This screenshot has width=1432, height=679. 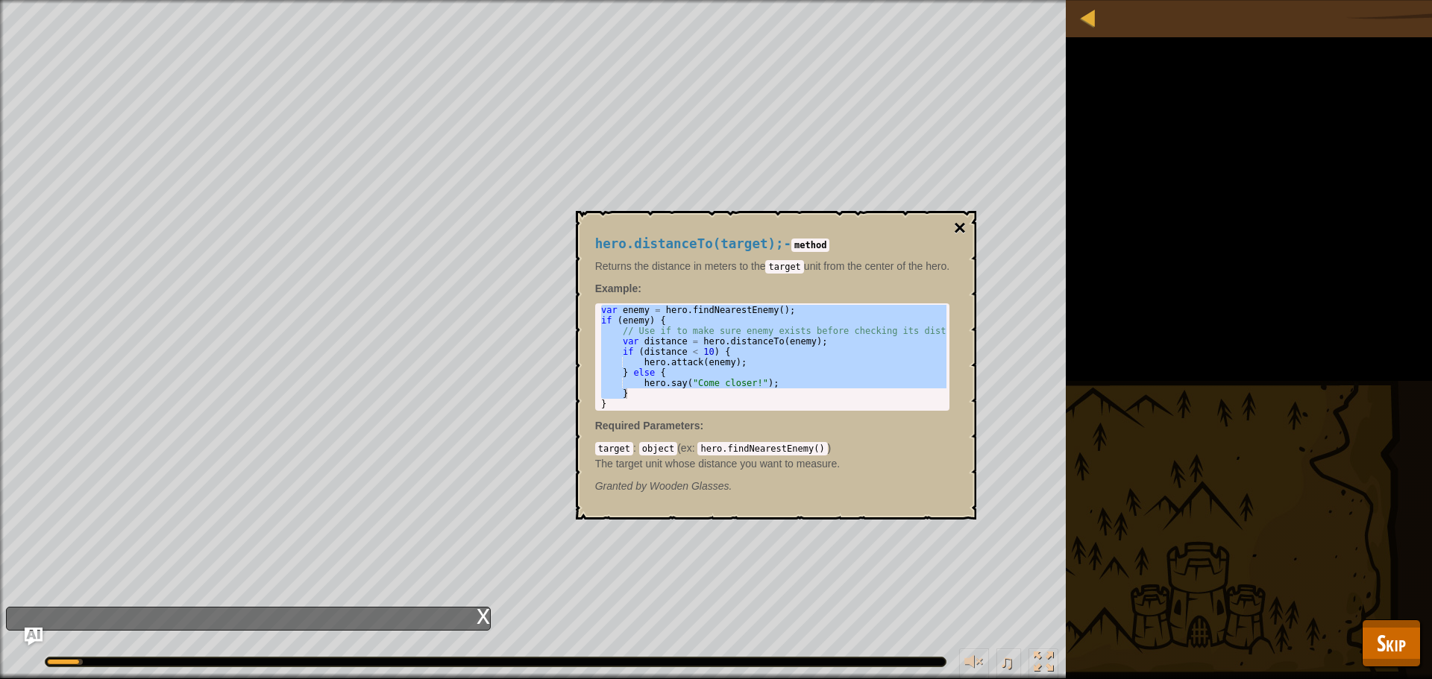 What do you see at coordinates (689, 244) in the screenshot?
I see `span: hero.distanceTo(target);` at bounding box center [689, 244].